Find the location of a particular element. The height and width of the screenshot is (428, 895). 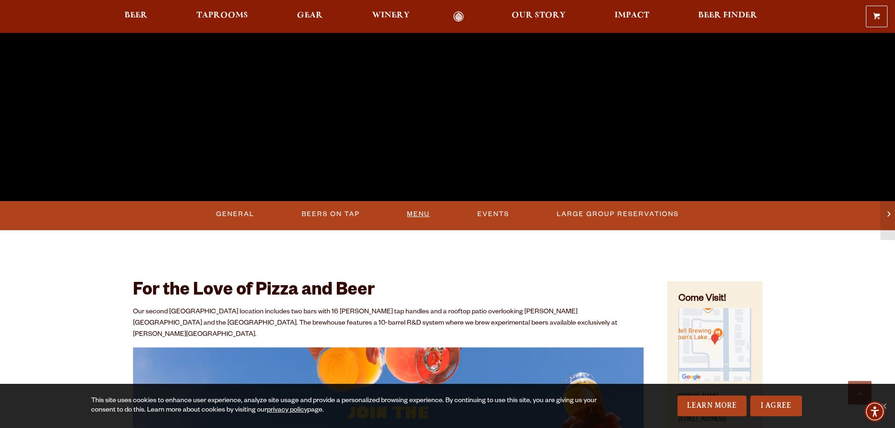

span: Beer Finder is located at coordinates (728, 16).